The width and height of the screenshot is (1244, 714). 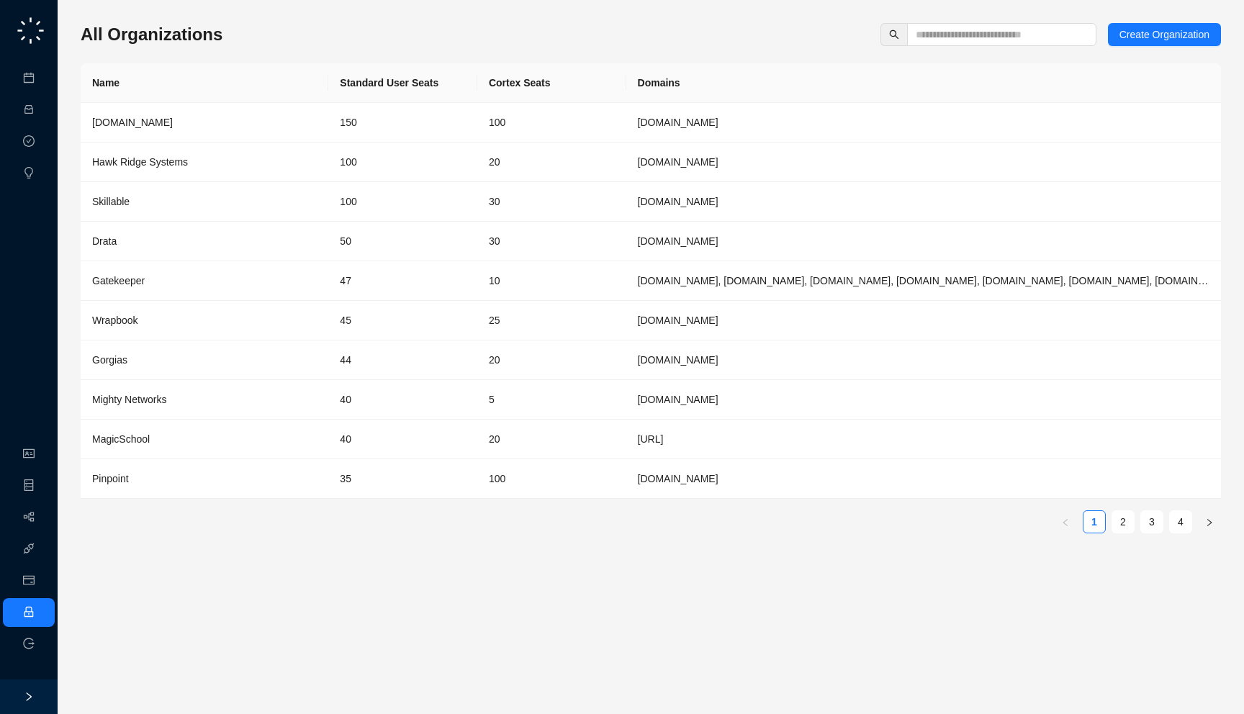 I want to click on span: Gatekeeper, so click(x=118, y=281).